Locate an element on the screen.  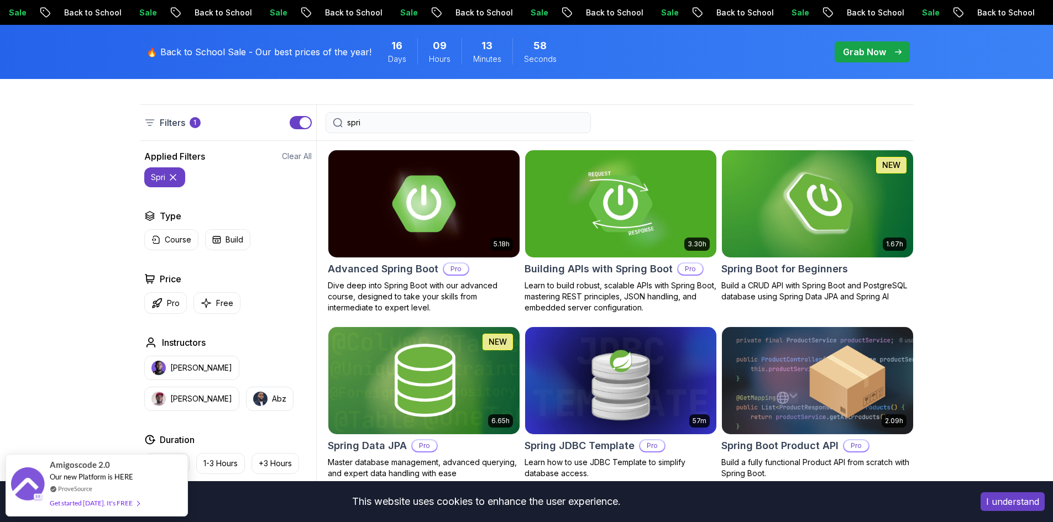
img: provesource social proof notification image is located at coordinates (28, 485).